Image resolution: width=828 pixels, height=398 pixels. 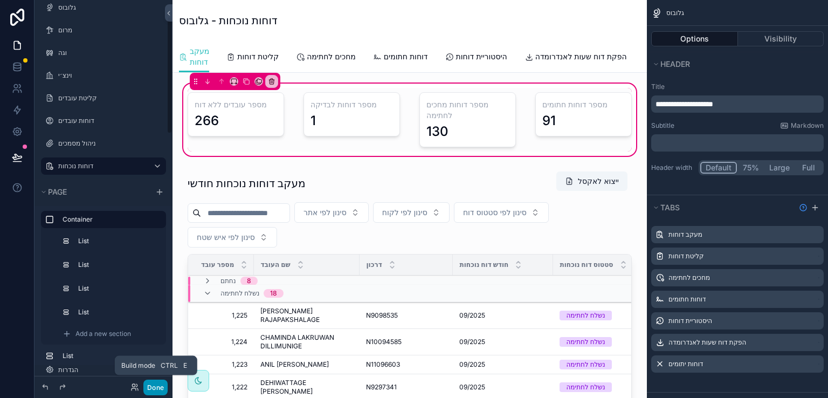 What do you see at coordinates (109, 30) in the screenshot?
I see `a: מרום` at bounding box center [109, 30].